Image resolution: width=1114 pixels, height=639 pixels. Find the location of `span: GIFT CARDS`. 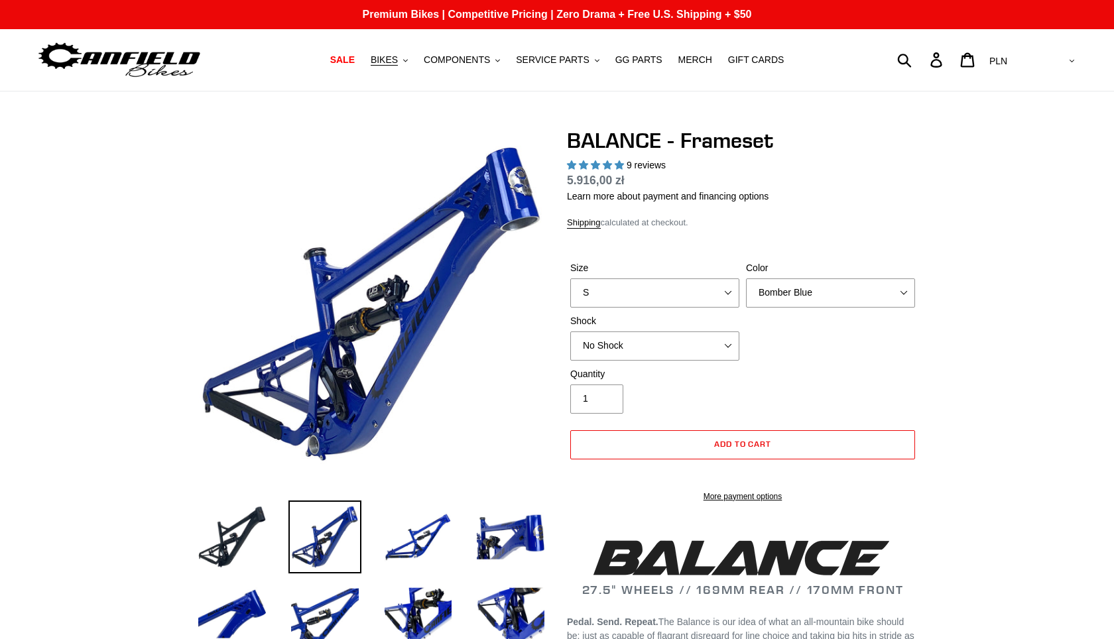

span: GIFT CARDS is located at coordinates (756, 60).